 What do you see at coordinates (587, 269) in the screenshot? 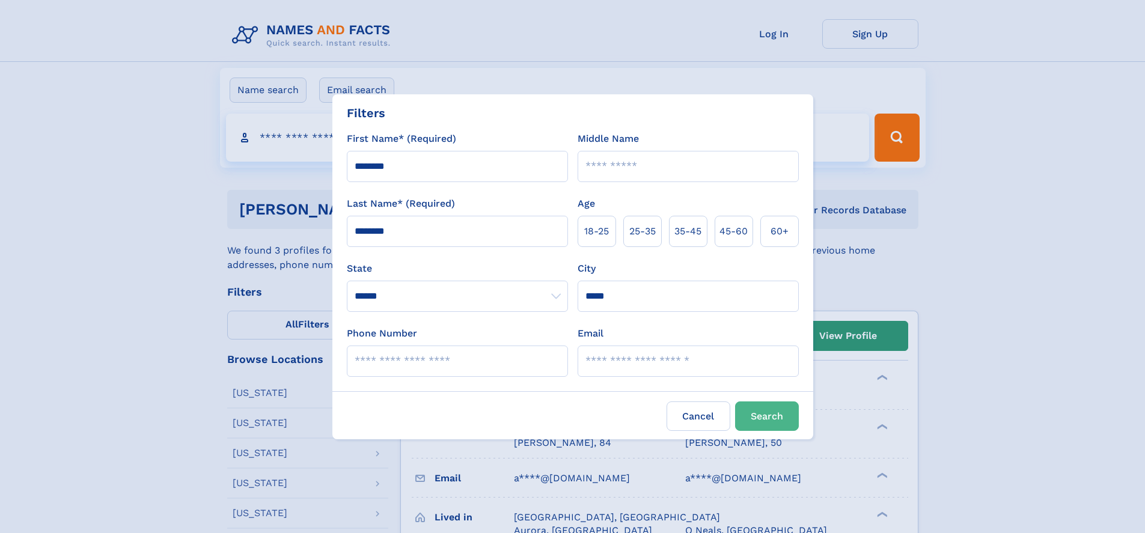
I see `label: City` at bounding box center [587, 269].